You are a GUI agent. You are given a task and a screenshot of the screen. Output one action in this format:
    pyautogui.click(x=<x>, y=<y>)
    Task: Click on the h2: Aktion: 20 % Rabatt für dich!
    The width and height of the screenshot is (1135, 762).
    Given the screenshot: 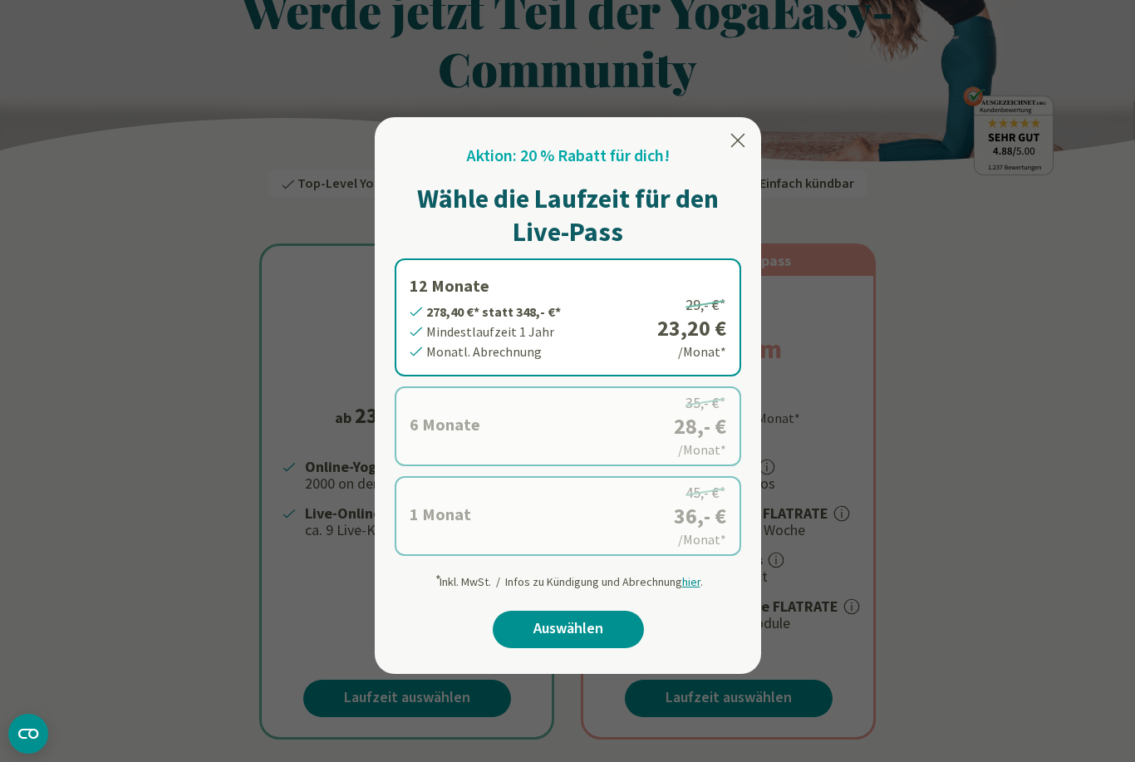 What is the action you would take?
    pyautogui.click(x=568, y=156)
    